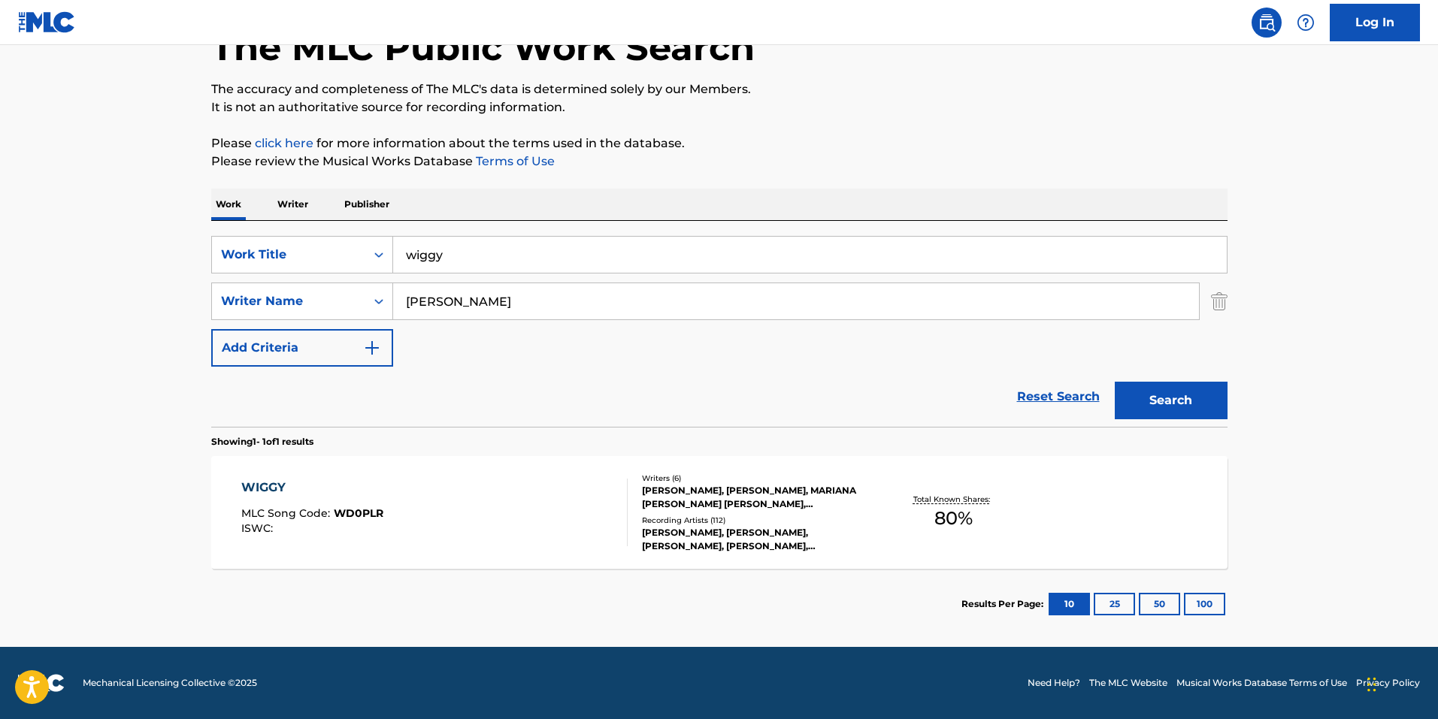 This screenshot has height=719, width=1438. I want to click on p: Showing 1 - 1 of 1 results, so click(262, 442).